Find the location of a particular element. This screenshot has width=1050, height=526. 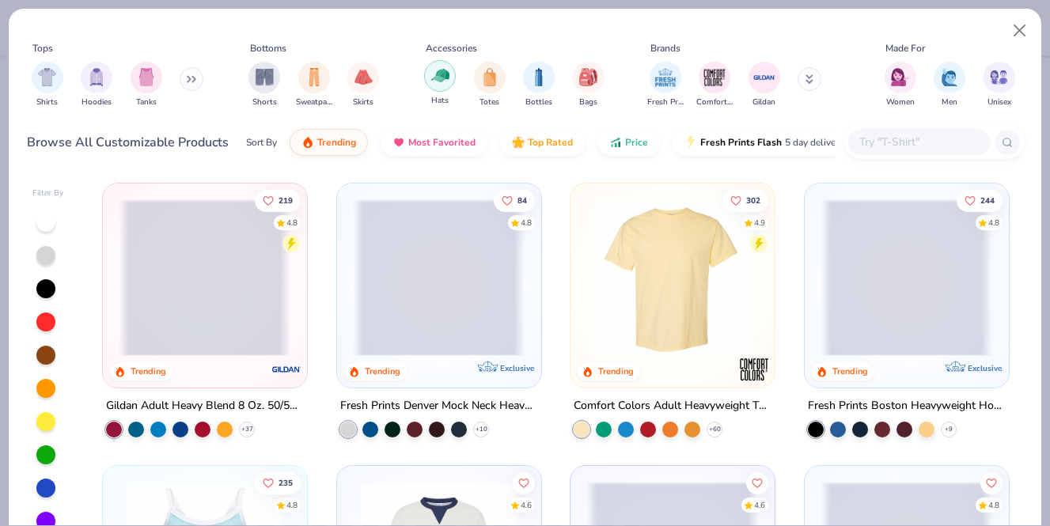

span: Most Favorited is located at coordinates (442, 142).